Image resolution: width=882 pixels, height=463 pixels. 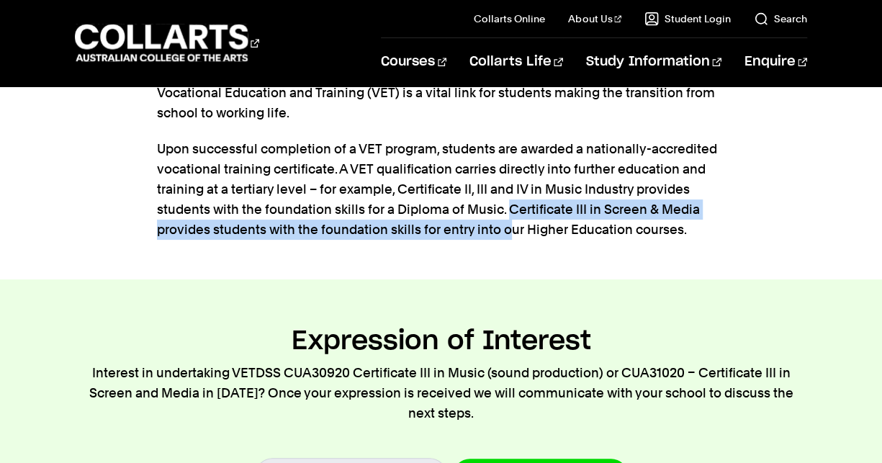 I want to click on a: Student Login, so click(x=688, y=19).